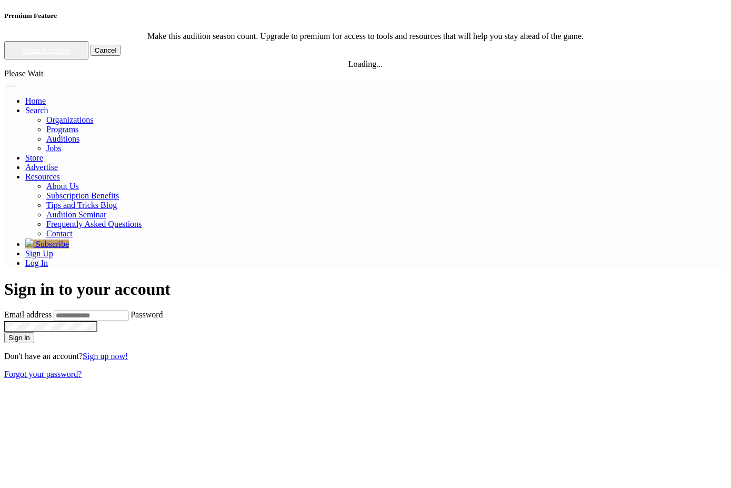  Describe the element at coordinates (105, 356) in the screenshot. I see `a: Sign up now!` at that location.